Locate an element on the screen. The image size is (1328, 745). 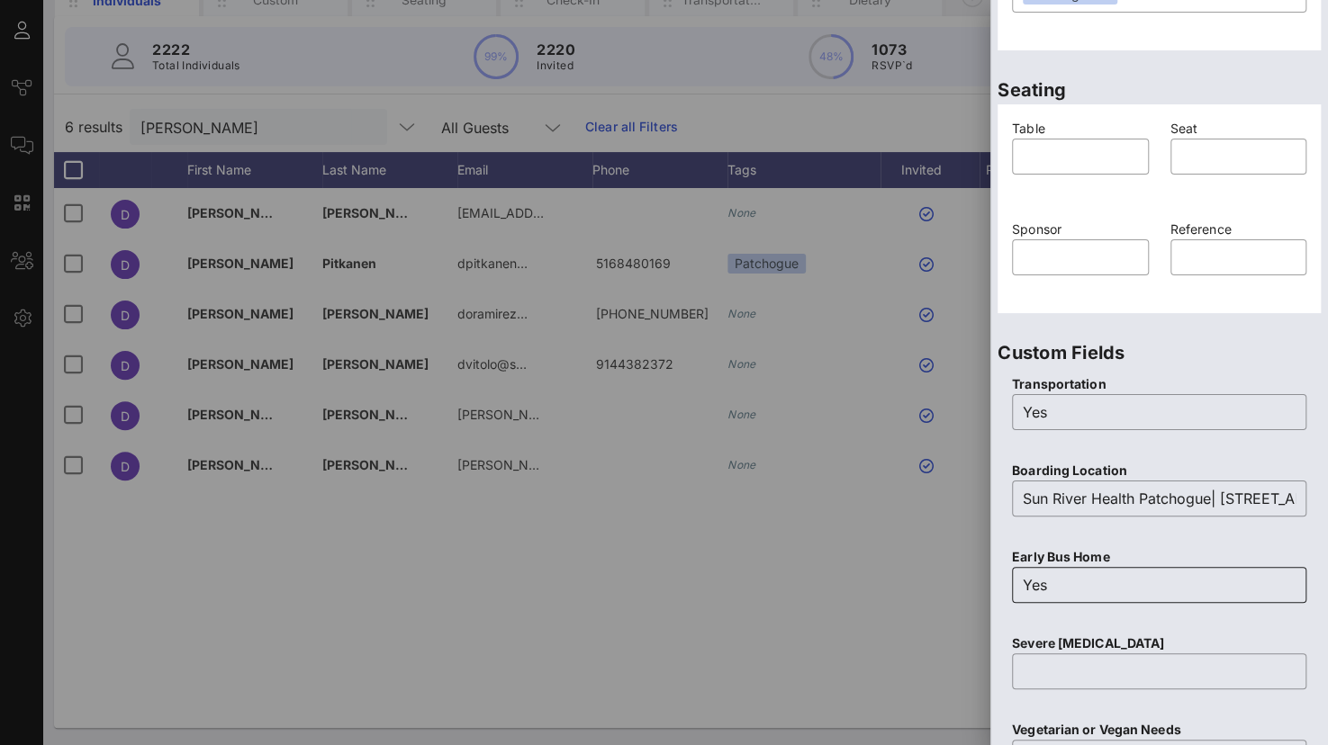
p: Custom Fields is located at coordinates (1159, 353).